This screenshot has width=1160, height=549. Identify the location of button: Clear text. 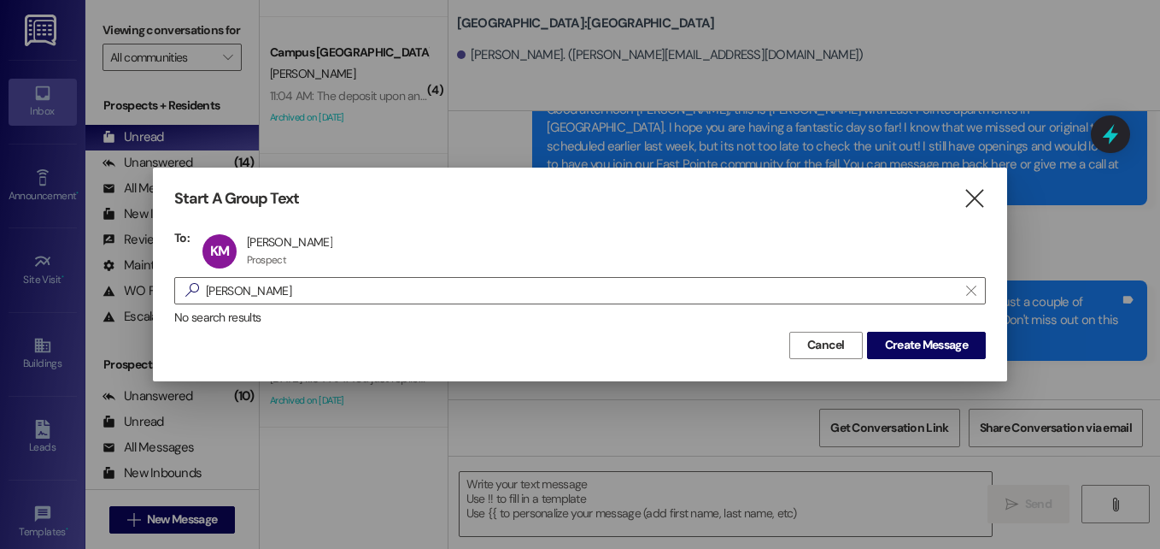
(971, 290).